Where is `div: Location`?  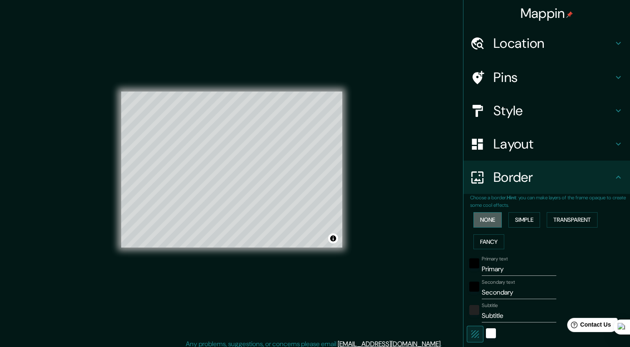 div: Location is located at coordinates (546, 43).